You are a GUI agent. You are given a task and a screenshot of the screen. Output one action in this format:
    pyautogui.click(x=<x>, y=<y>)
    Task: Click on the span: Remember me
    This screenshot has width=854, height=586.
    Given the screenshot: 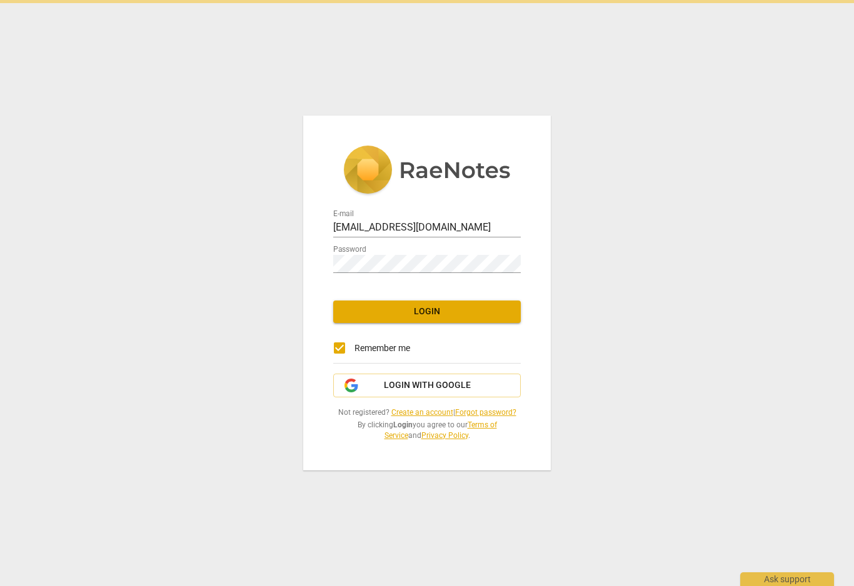 What is the action you would take?
    pyautogui.click(x=382, y=348)
    